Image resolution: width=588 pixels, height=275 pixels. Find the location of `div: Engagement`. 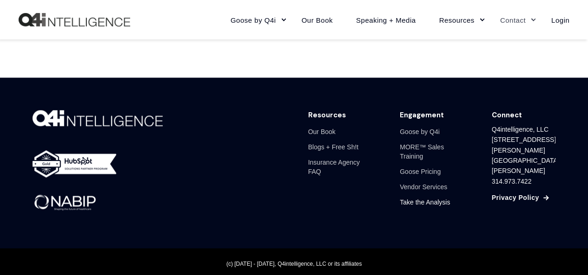

div: Engagement is located at coordinates (421, 115).